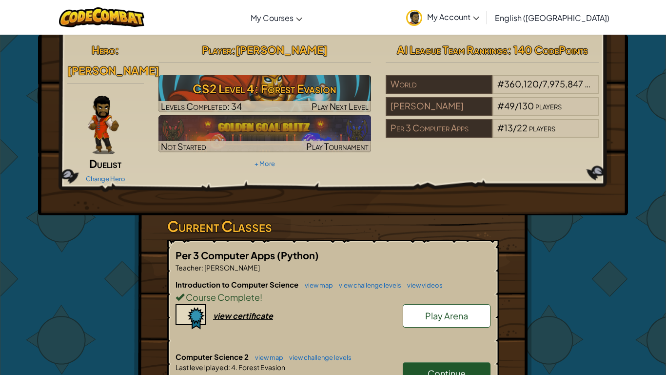  Describe the element at coordinates (217, 50) in the screenshot. I see `span: Player` at that location.